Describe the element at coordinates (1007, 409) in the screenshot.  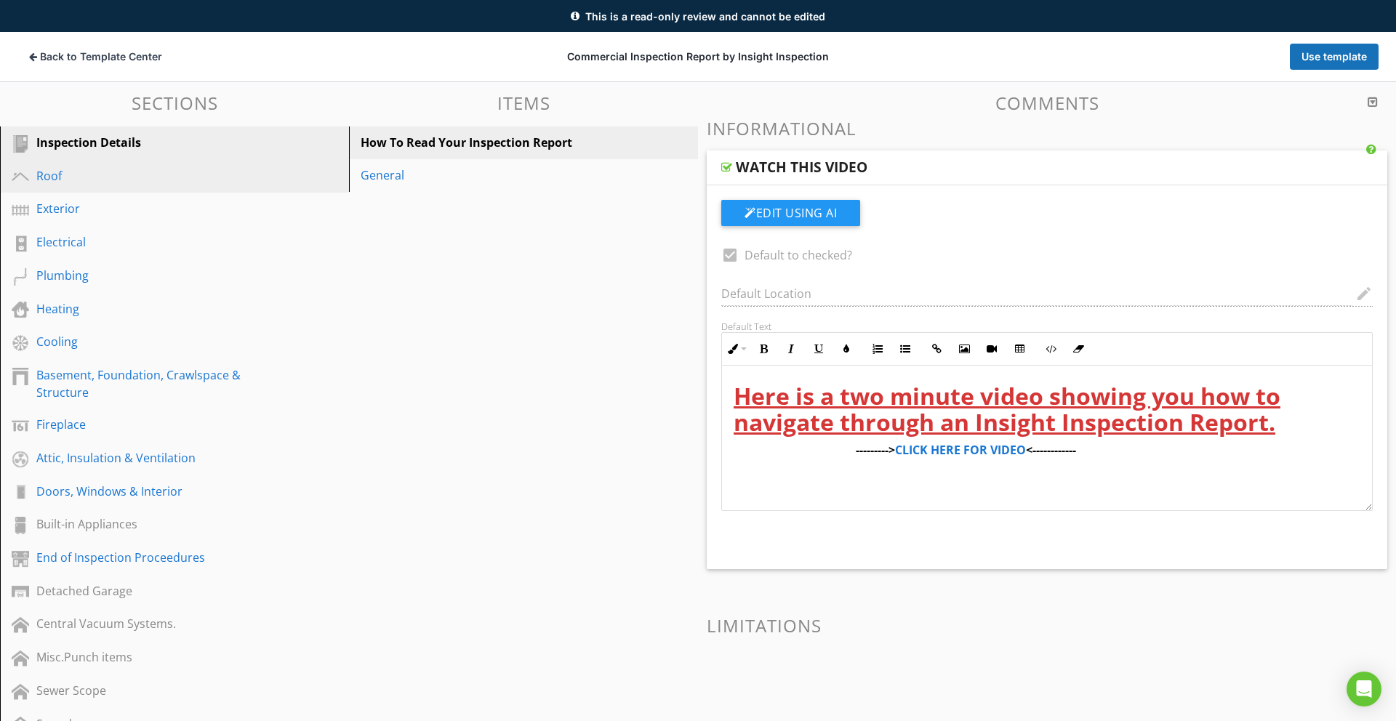
I see `u: Here is a two minute video showing you how to navigate through an Insight Inspection Report.` at that location.